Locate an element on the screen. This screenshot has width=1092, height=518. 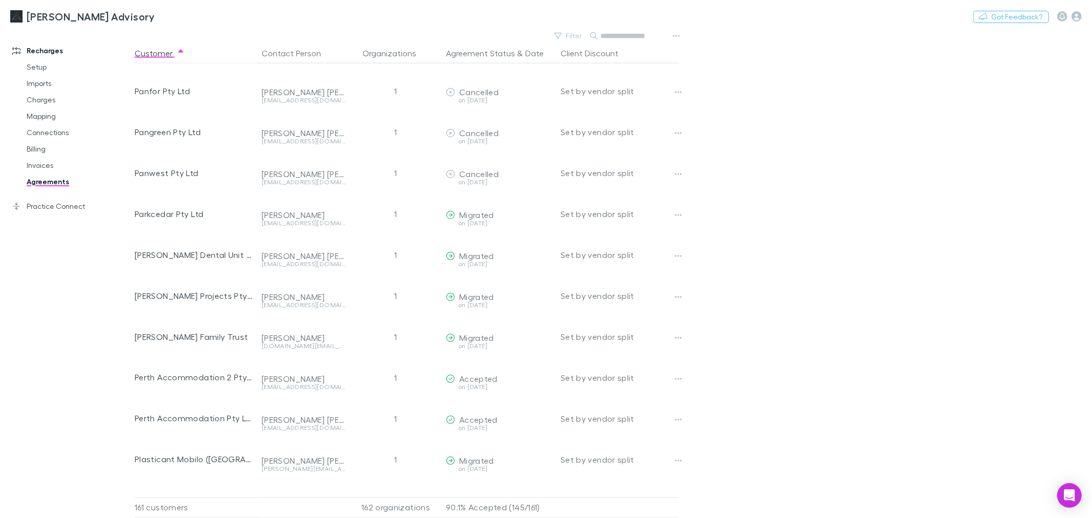
div: Panwest Pty Ltd is located at coordinates (194, 173).